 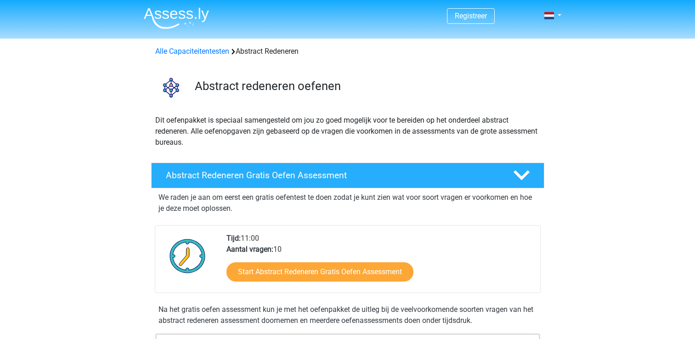 I want to click on a: Registreer, so click(x=471, y=16).